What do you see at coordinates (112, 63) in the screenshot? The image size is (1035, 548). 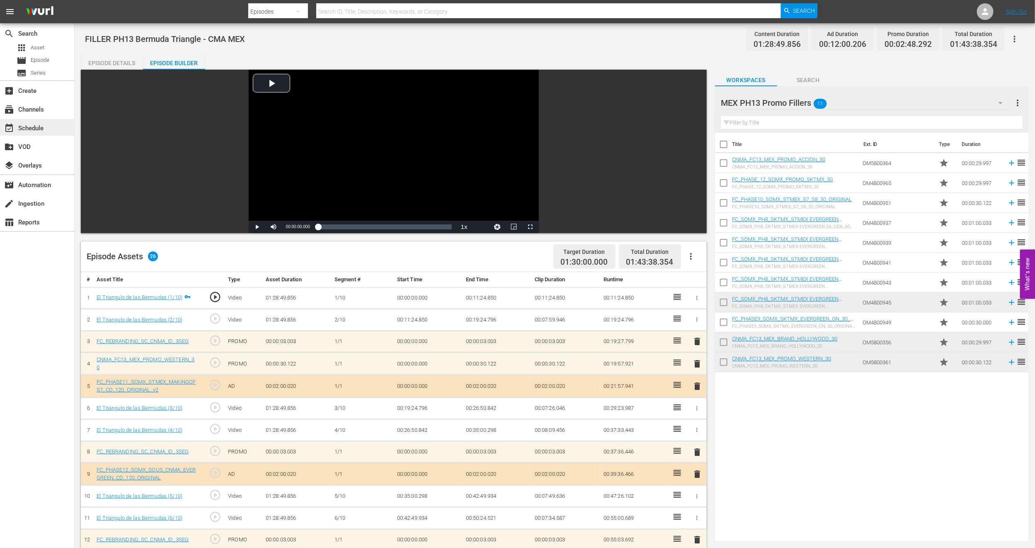 I see `div: Episode Details` at bounding box center [112, 63].